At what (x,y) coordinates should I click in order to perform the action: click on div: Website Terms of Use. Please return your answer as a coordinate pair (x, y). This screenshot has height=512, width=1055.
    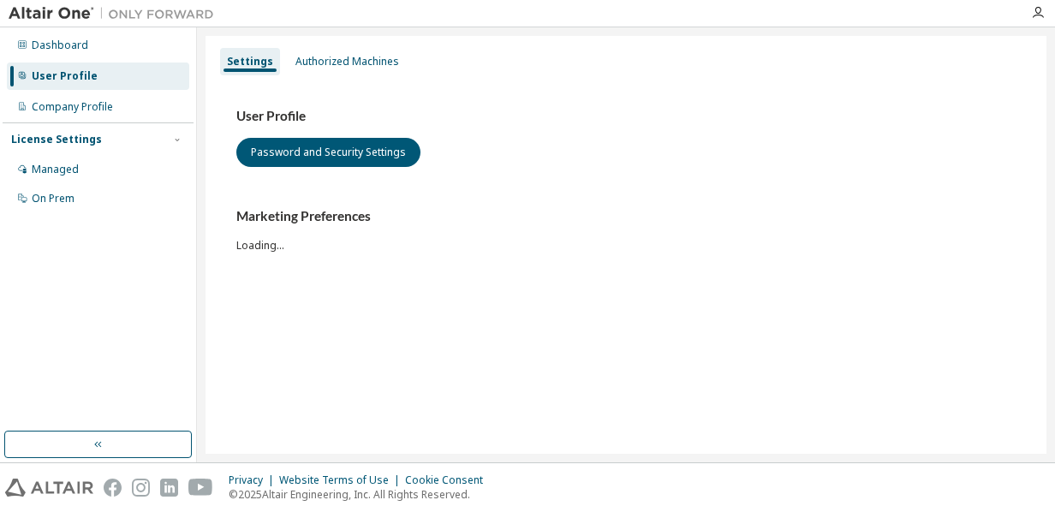
    Looking at the image, I should click on (342, 480).